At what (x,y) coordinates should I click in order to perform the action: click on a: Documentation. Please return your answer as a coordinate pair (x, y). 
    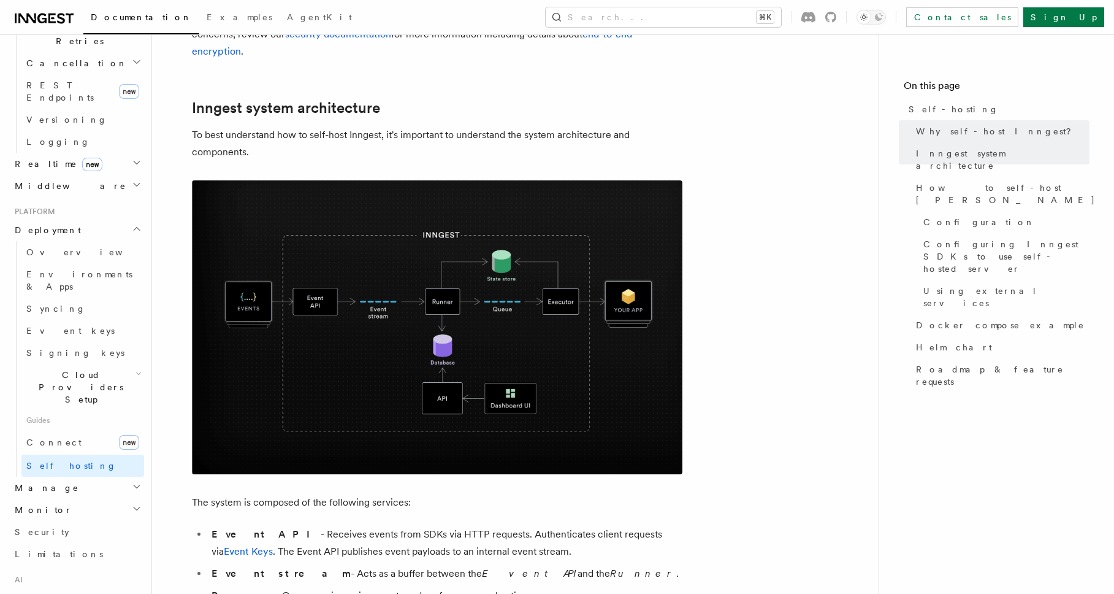
    Looking at the image, I should click on (141, 19).